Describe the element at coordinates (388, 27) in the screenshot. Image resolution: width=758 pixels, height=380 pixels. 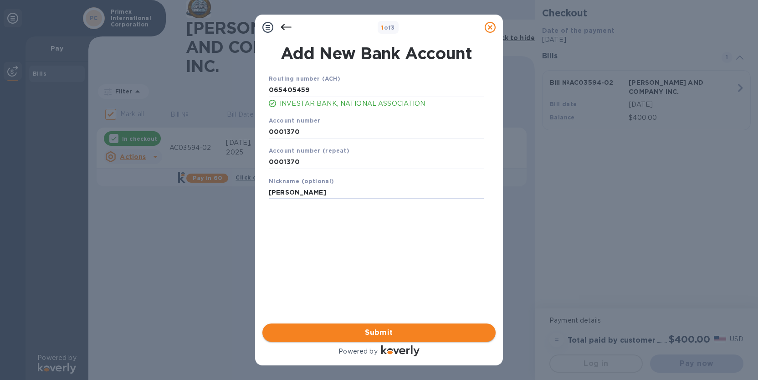
I see `b: of 3` at that location.